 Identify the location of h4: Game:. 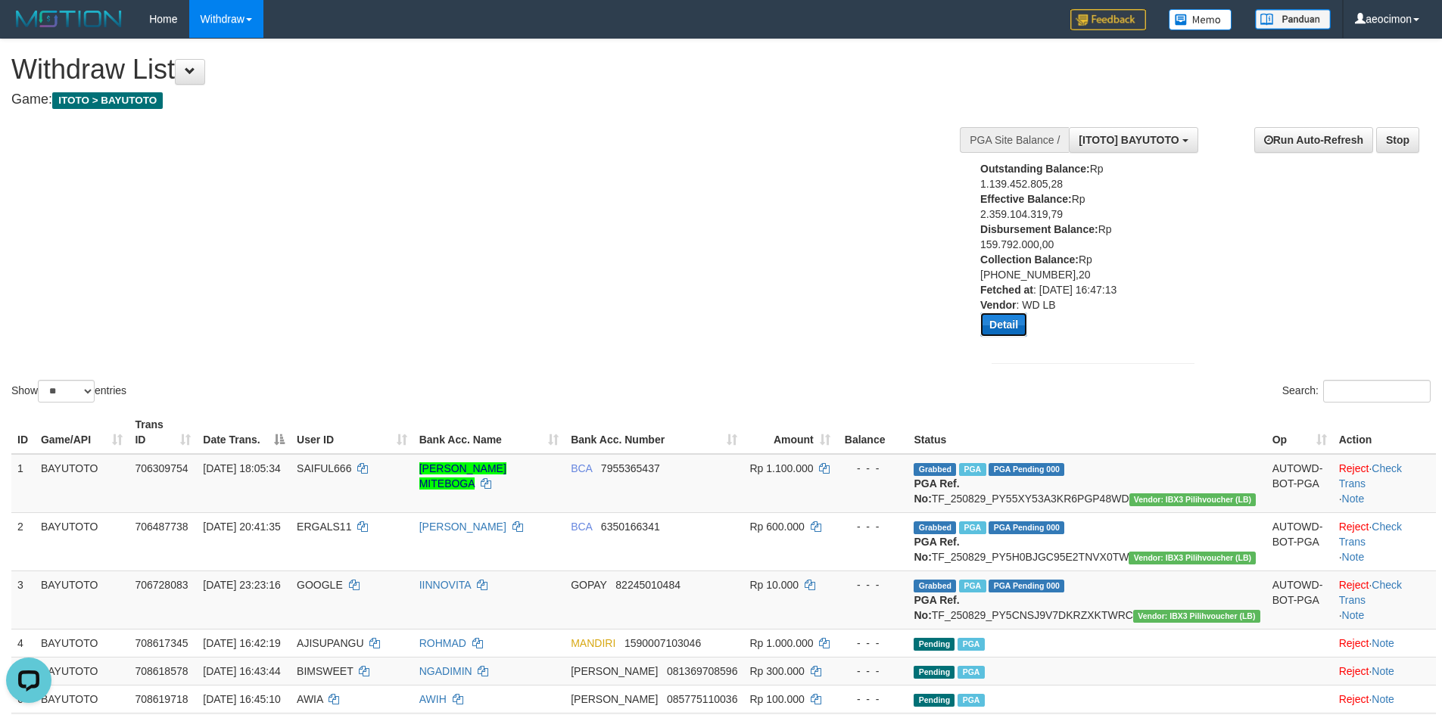
(478, 100).